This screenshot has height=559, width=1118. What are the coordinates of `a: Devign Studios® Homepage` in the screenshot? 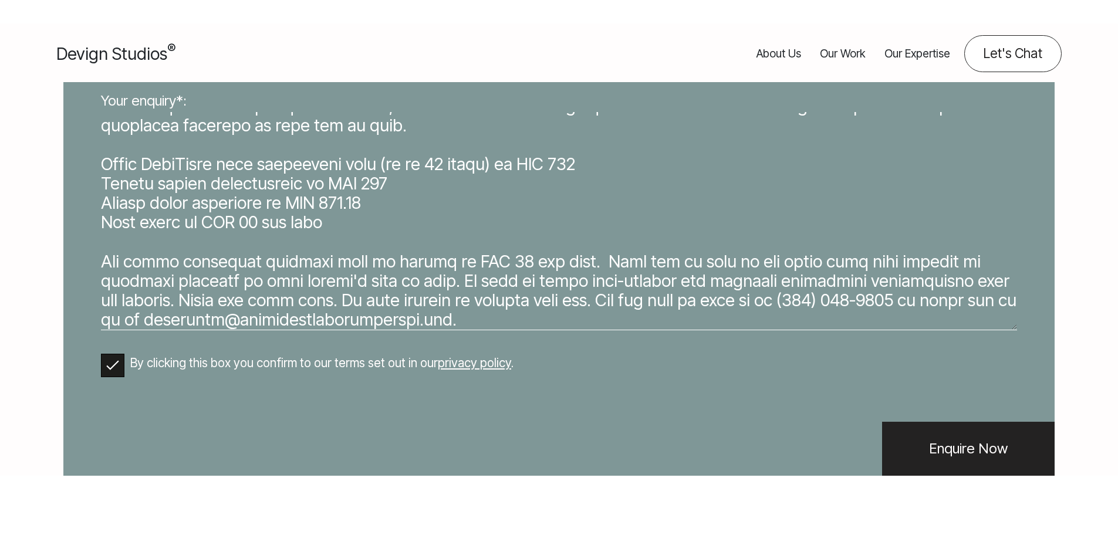 It's located at (116, 53).